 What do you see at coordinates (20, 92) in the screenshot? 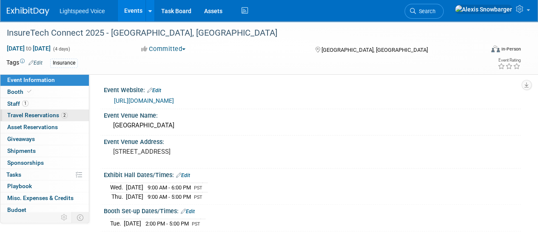
I see `span: Booth` at bounding box center [20, 92].